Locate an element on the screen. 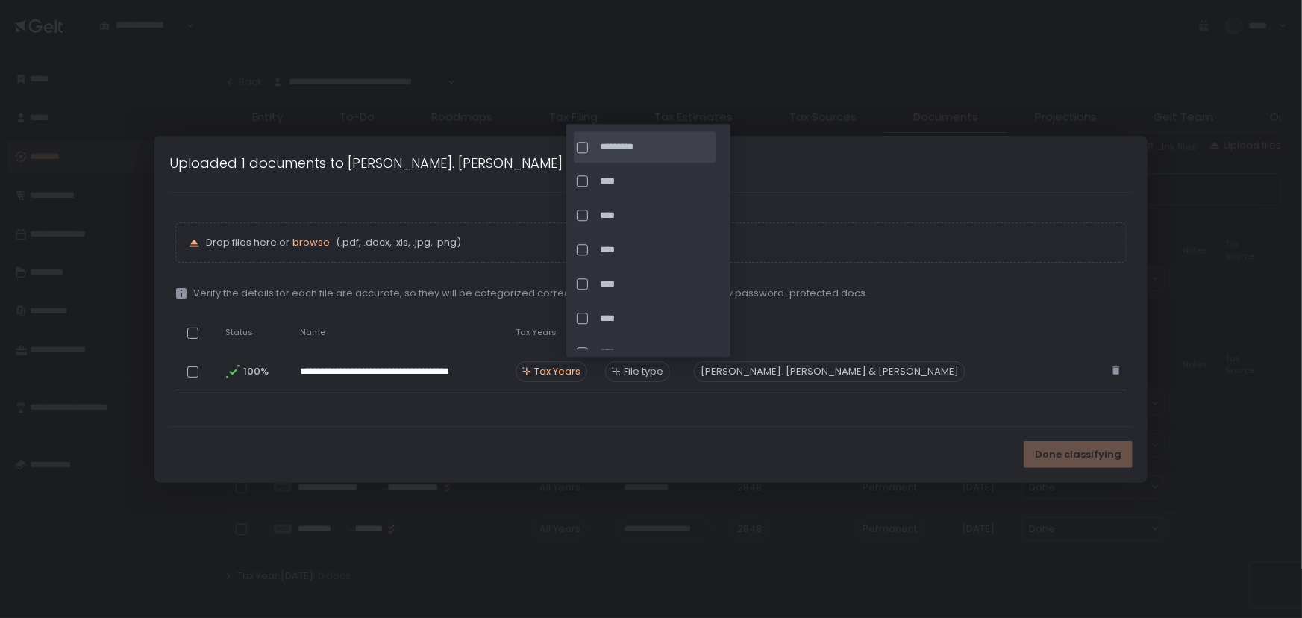 The height and width of the screenshot is (618, 1302). span: browse is located at coordinates (311, 242).